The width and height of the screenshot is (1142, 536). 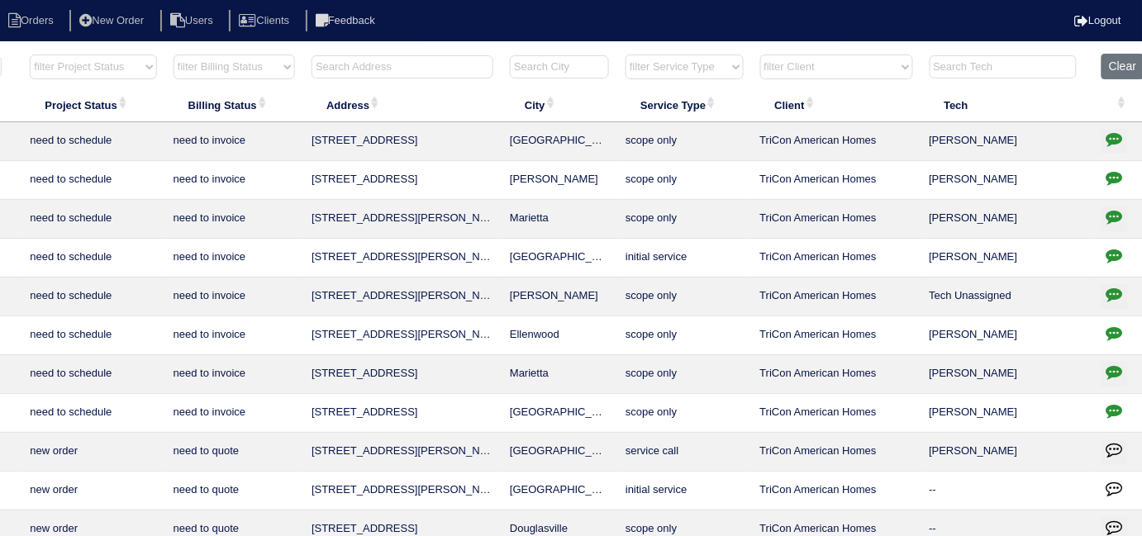 What do you see at coordinates (402, 67) in the screenshot?
I see `input: Search Address` at bounding box center [402, 67].